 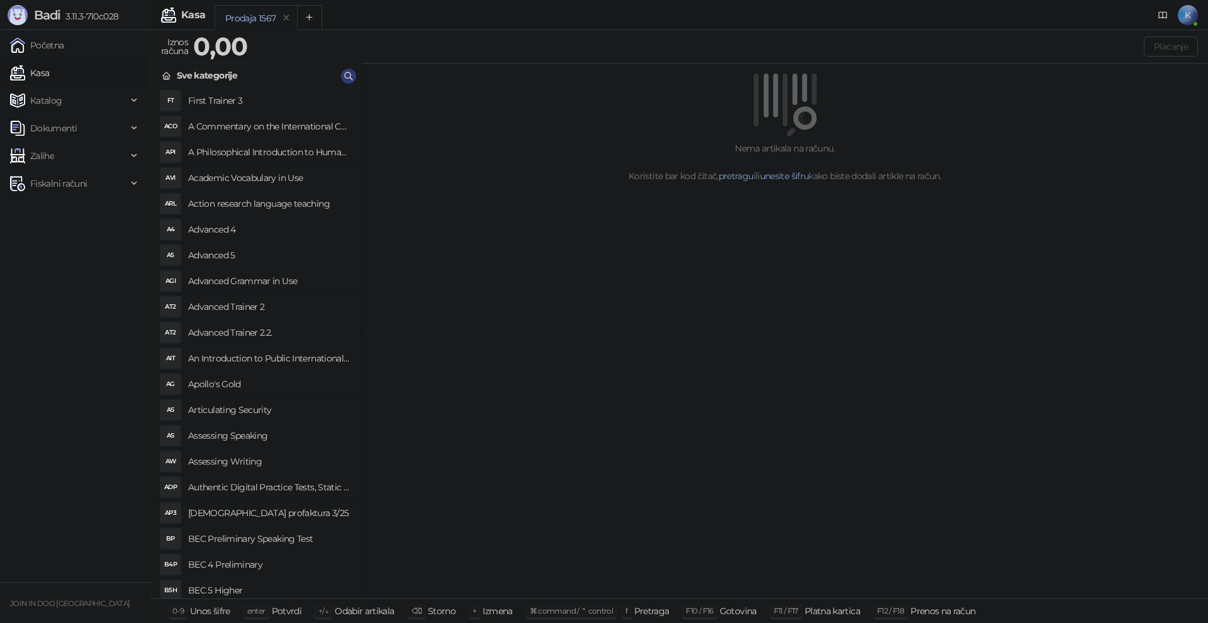 What do you see at coordinates (256, 343) in the screenshot?
I see `div: grid` at bounding box center [256, 343].